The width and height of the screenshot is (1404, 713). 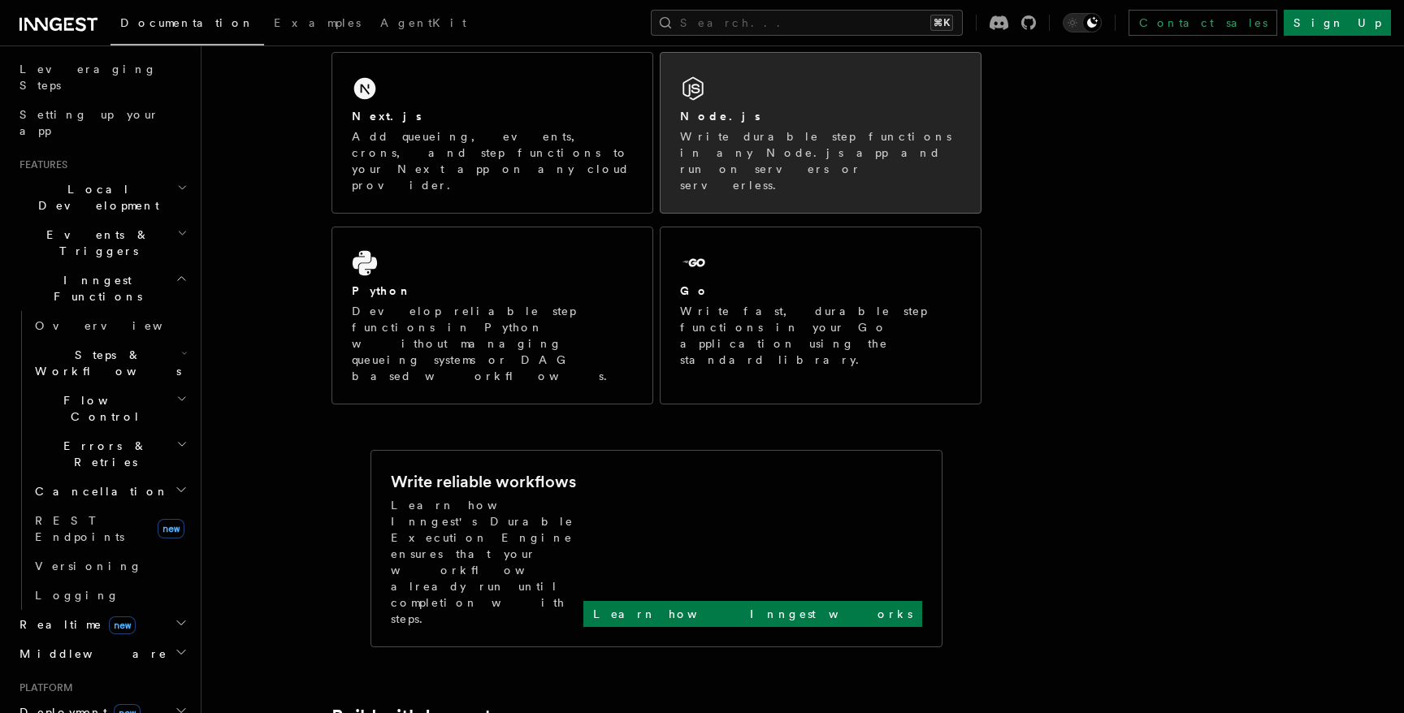 I want to click on h2: Next.js, so click(x=387, y=116).